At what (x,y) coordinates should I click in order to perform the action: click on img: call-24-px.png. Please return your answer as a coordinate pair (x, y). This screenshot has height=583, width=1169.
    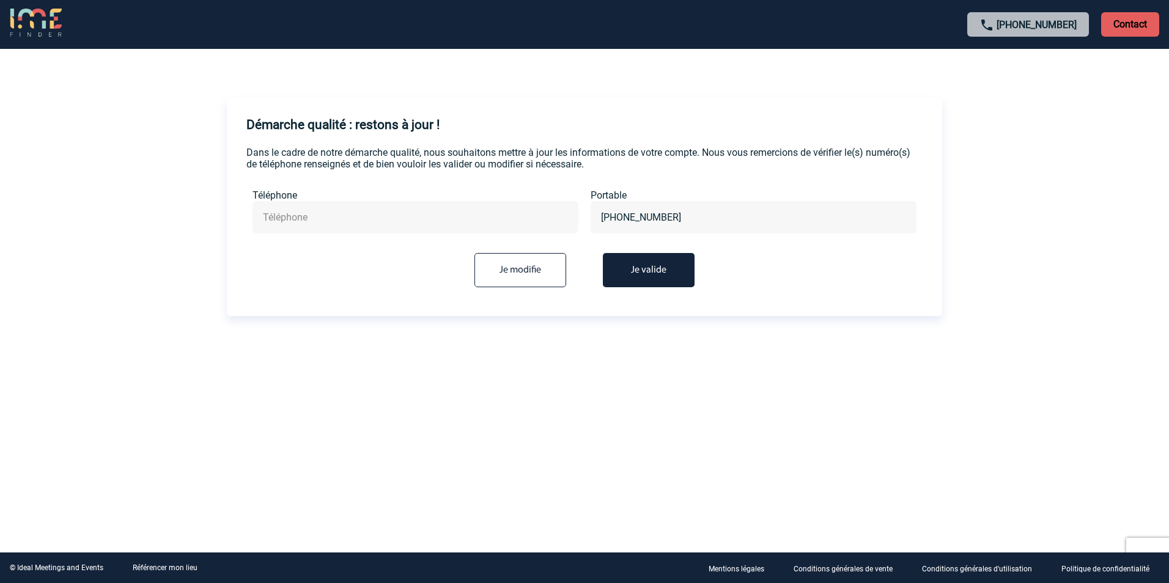
    Looking at the image, I should click on (987, 25).